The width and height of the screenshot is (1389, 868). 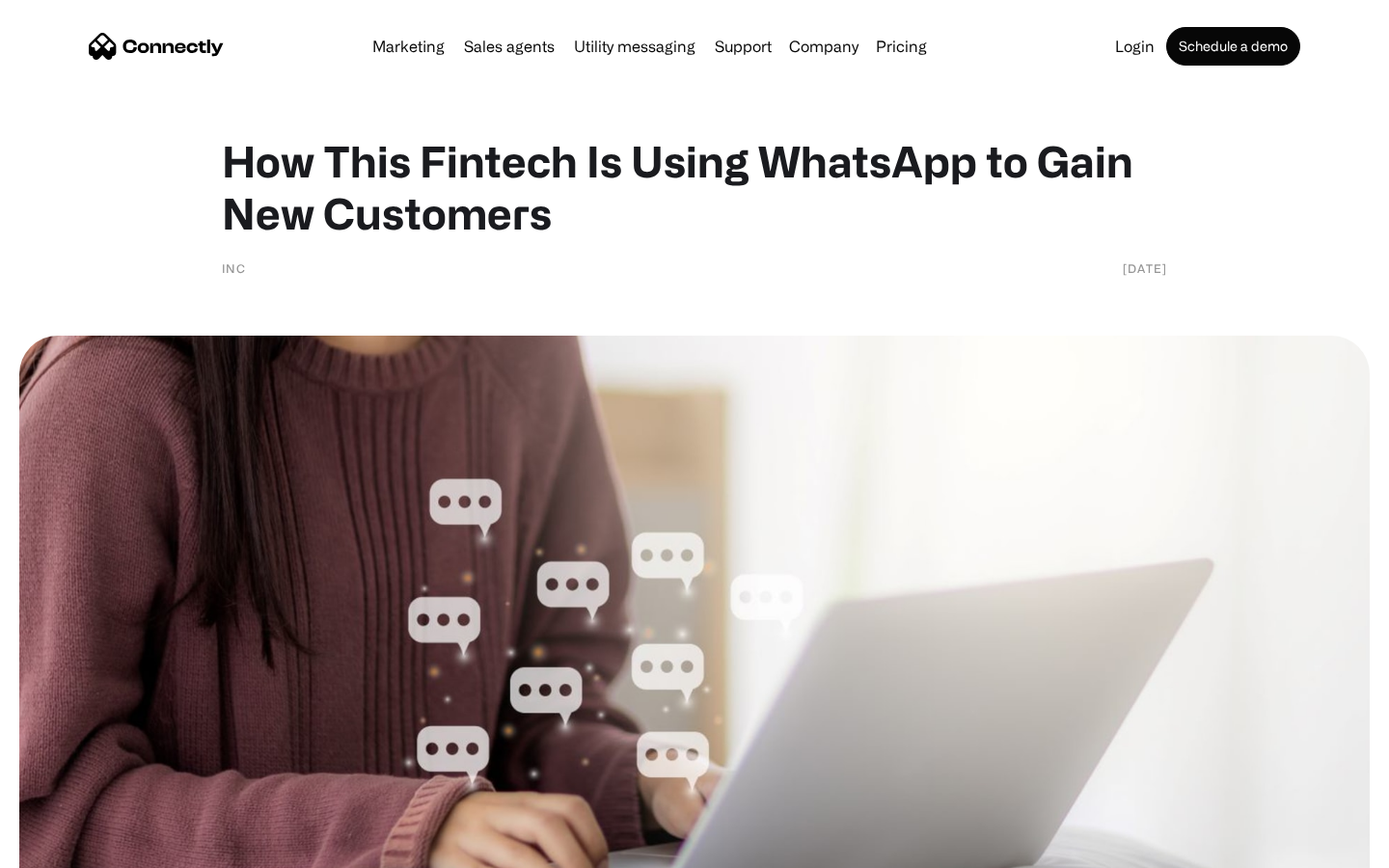 I want to click on a: home, so click(x=157, y=47).